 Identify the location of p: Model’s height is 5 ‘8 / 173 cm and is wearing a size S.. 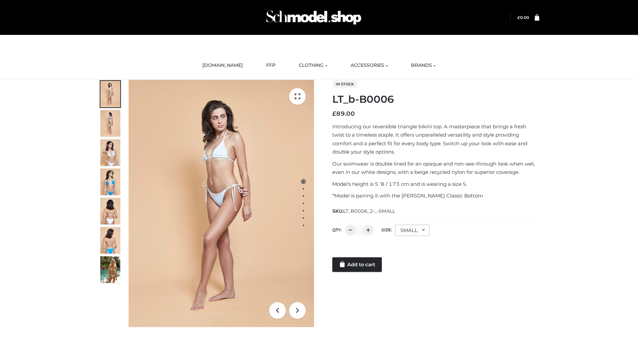
(436, 184).